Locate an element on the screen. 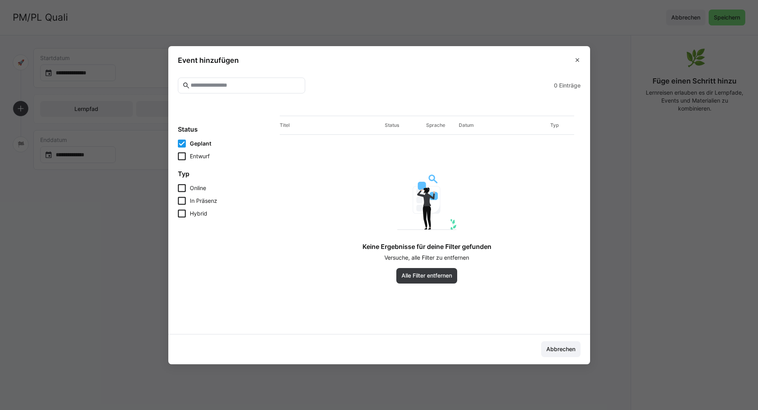 This screenshot has width=758, height=410. h4: Status is located at coordinates (226, 129).